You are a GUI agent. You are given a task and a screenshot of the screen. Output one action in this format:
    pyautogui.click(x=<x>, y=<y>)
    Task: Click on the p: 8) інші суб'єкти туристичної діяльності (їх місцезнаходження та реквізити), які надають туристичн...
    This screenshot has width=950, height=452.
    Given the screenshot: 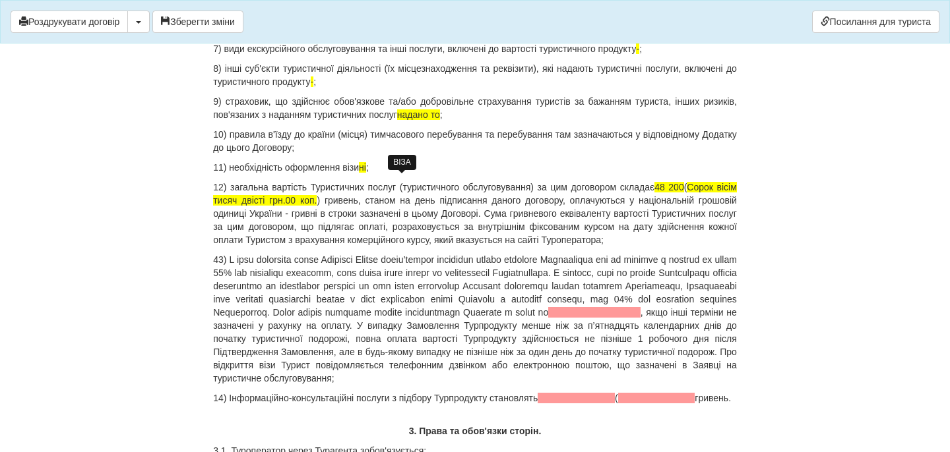 What is the action you would take?
    pyautogui.click(x=475, y=75)
    